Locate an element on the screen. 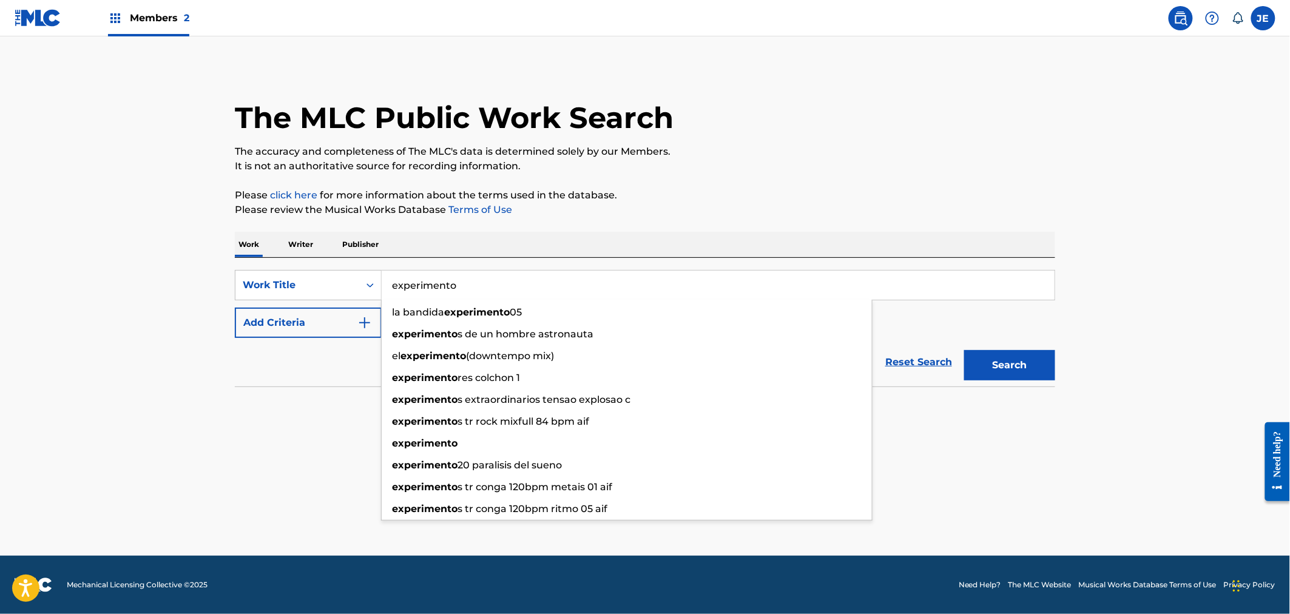 The height and width of the screenshot is (614, 1290). span: s extraordinarios tensao explosao c is located at coordinates (544, 399).